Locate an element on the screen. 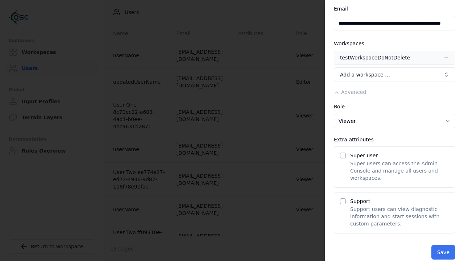  div: testWorkspaceDoNotDelete is located at coordinates (374, 58).